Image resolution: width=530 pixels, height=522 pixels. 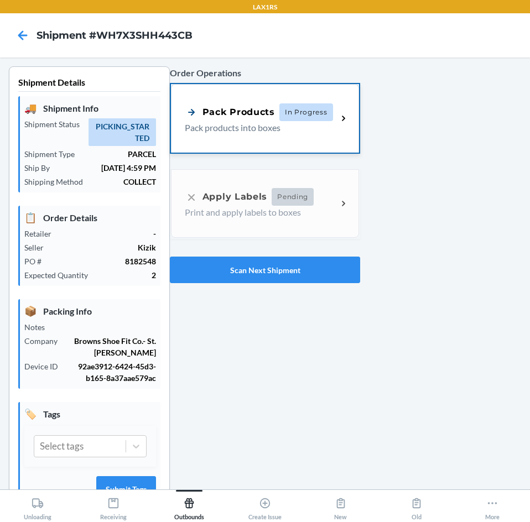 What do you see at coordinates (58, 181) in the screenshot?
I see `p: Shipping Method` at bounding box center [58, 181].